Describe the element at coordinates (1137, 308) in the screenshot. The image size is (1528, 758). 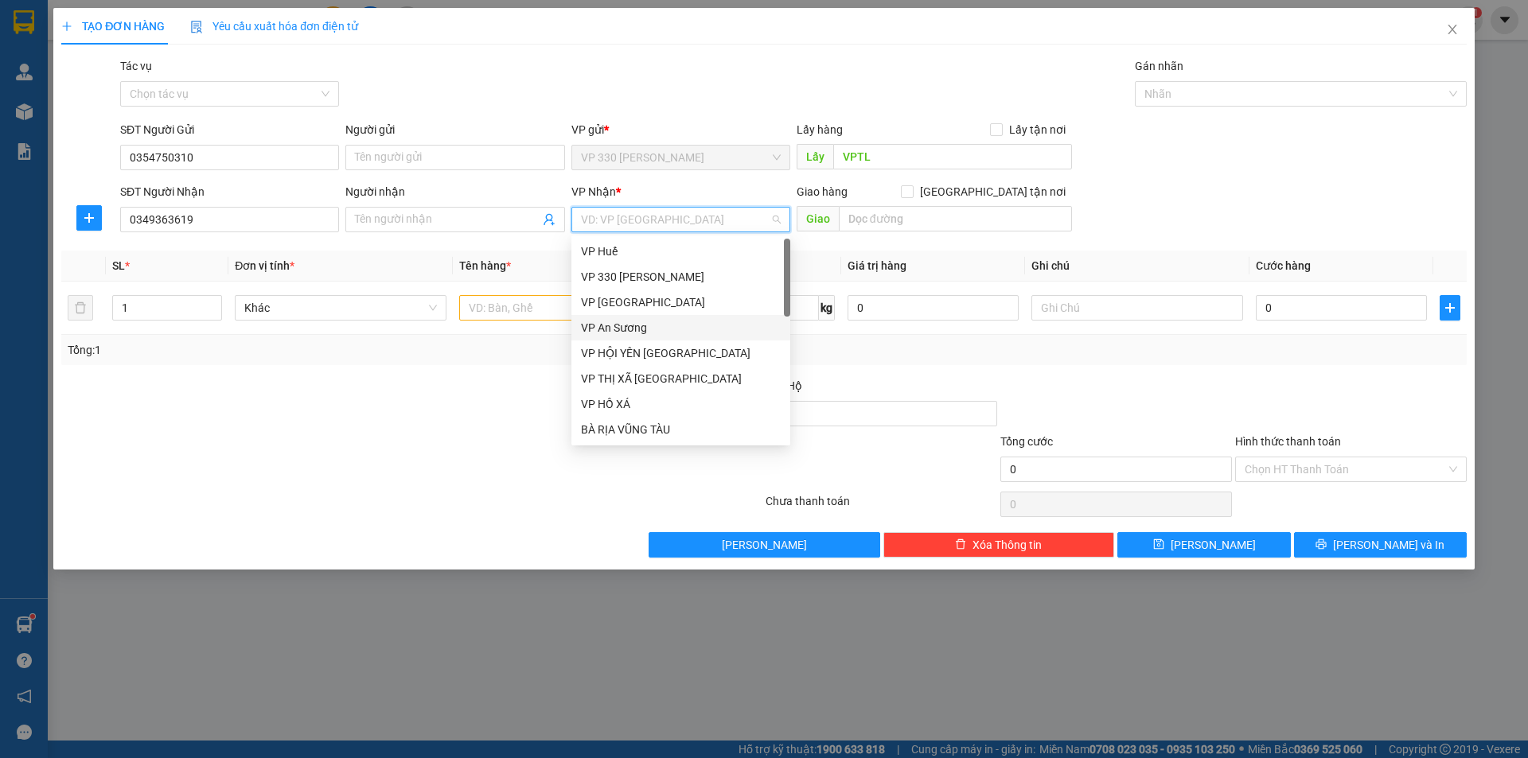
I see `input: Ghi Chú` at that location.